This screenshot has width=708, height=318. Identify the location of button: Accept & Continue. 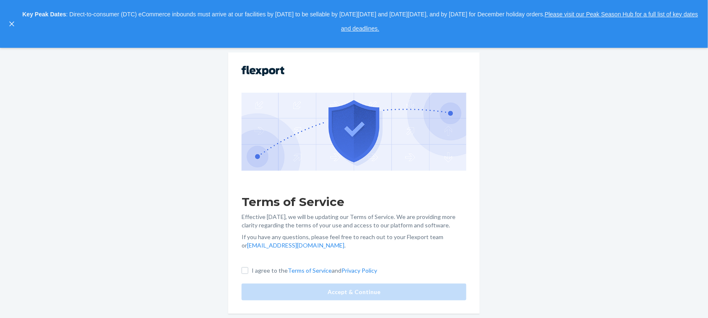
(354, 292).